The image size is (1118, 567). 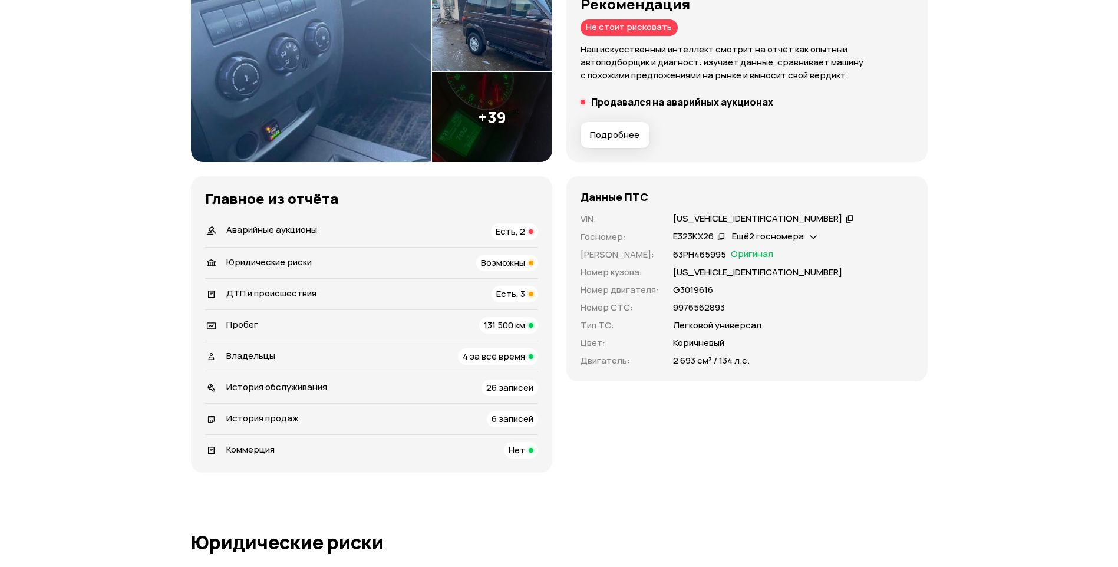 I want to click on span: Оригинал, so click(x=752, y=255).